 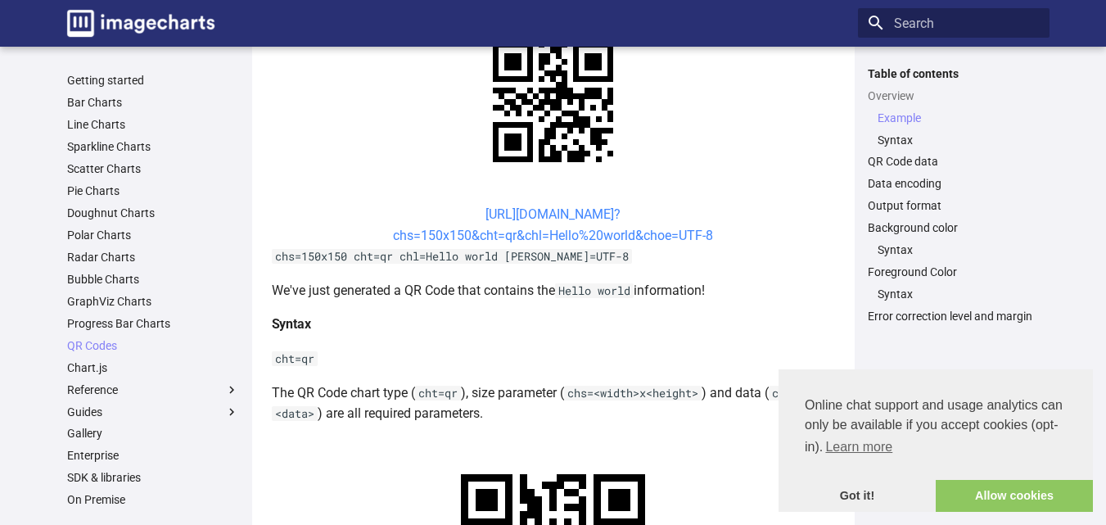 What do you see at coordinates (554, 291) in the screenshot?
I see `p: We've just generated a QR Code that contains the information!` at bounding box center [554, 291].